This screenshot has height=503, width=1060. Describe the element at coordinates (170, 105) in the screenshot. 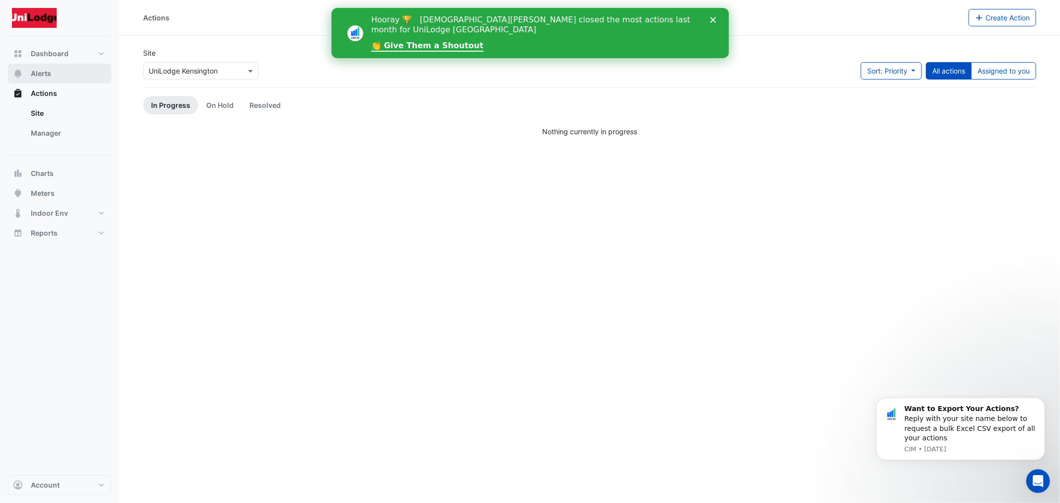

I see `a: In Progress` at that location.